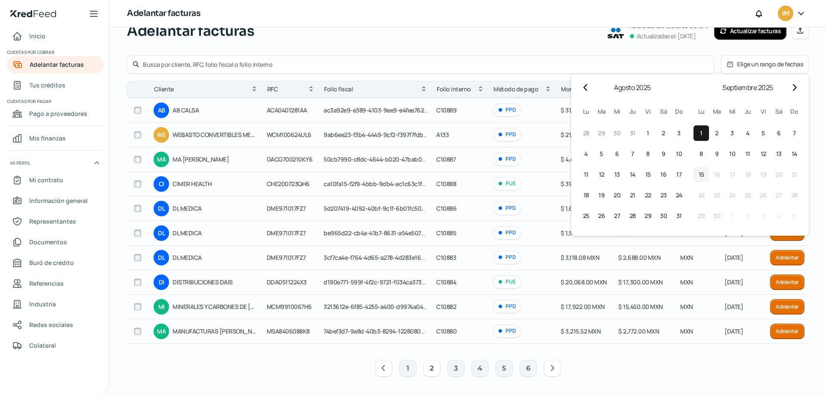 This screenshot has height=396, width=826. What do you see at coordinates (679, 195) in the screenshot?
I see `span: 24` at bounding box center [679, 195].